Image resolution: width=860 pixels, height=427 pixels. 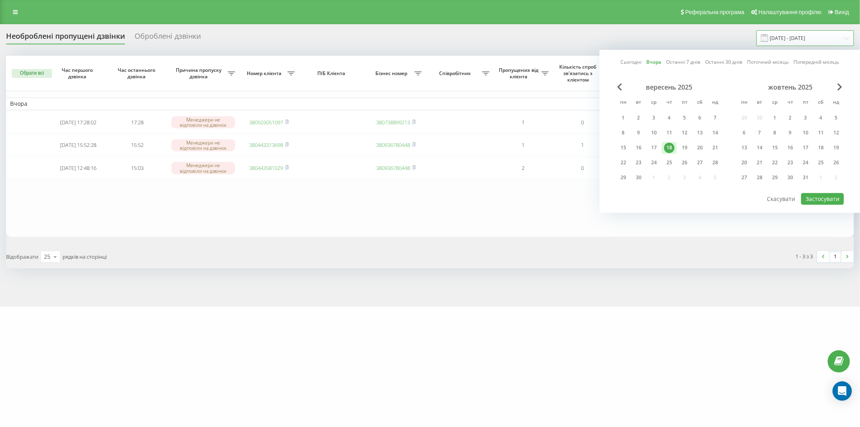 I want to click on td: 2, so click(x=523, y=168).